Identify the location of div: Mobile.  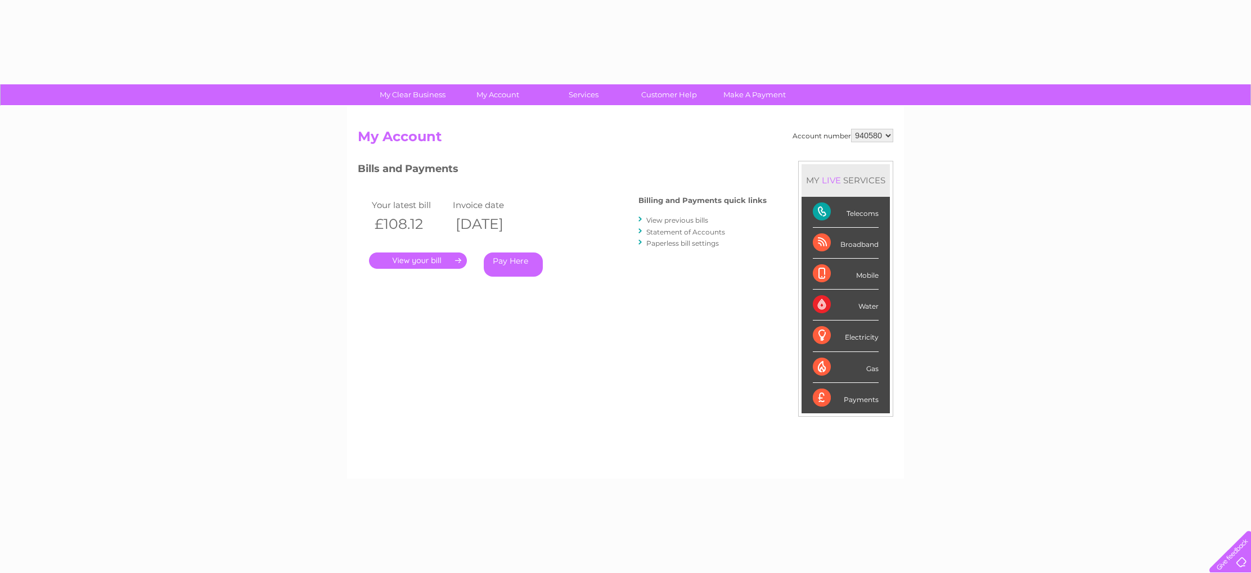
(845, 274).